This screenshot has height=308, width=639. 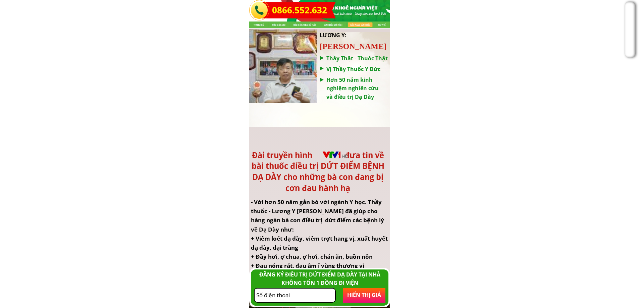 What do you see at coordinates (295, 295) in the screenshot?
I see `input: Mời bà con nhập lại Số Điện Thoại chỉ bao gồm 10 chữ số!` at bounding box center [295, 295].